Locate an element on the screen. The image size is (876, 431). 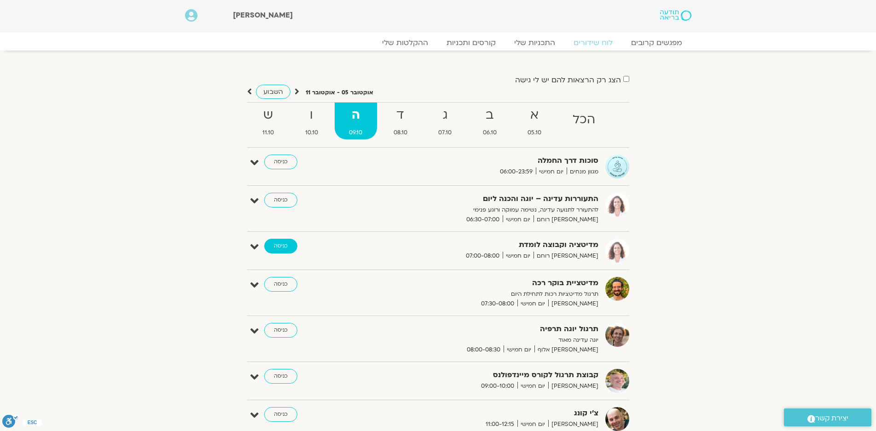
span: מגוון מנחים is located at coordinates (582, 172).